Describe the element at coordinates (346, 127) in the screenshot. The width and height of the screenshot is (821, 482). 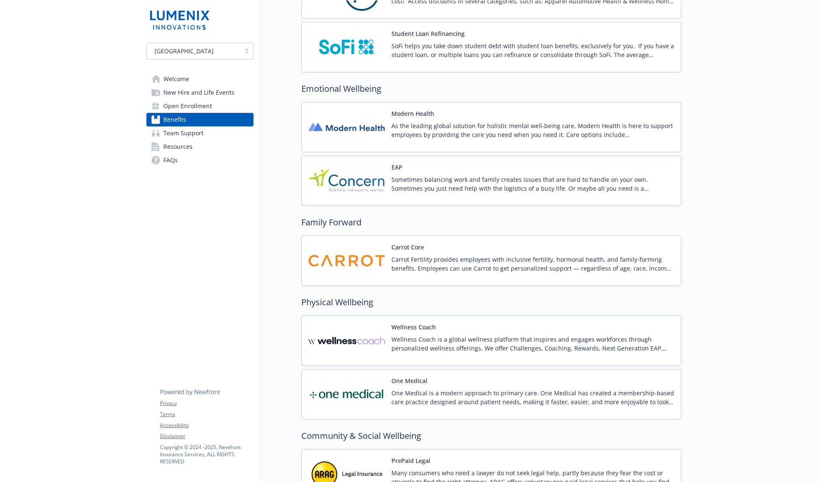
I see `img: Modern Health carrier logo` at that location.